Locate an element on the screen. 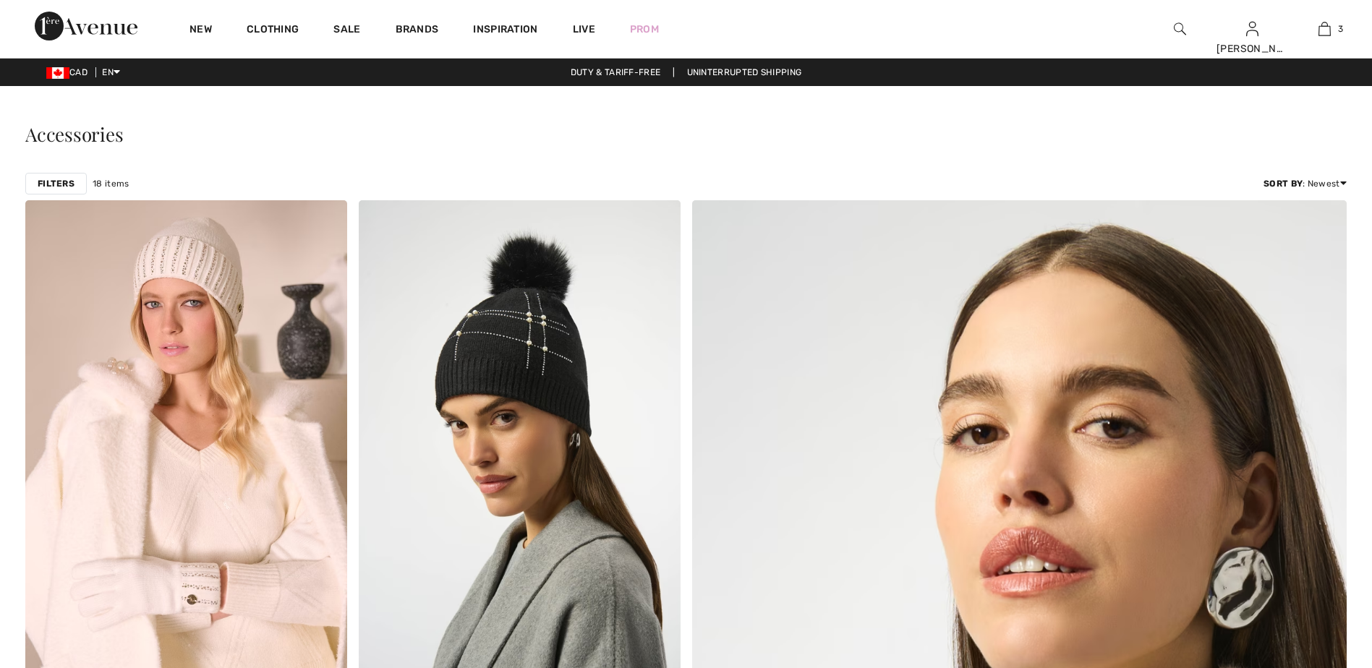 The width and height of the screenshot is (1372, 668). img: search the website is located at coordinates (1179, 29).